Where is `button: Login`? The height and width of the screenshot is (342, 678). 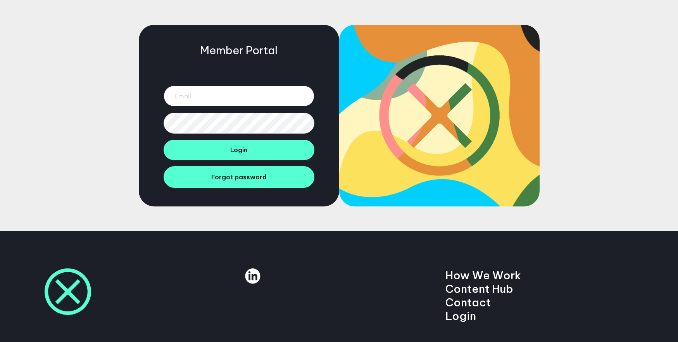 button: Login is located at coordinates (239, 150).